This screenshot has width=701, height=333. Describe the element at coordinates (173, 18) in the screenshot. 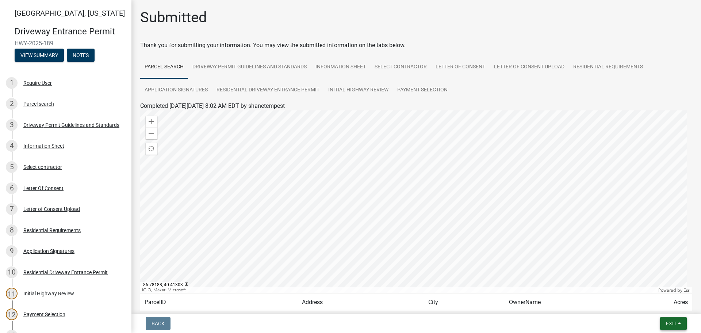

I see `h1: Submitted` at that location.